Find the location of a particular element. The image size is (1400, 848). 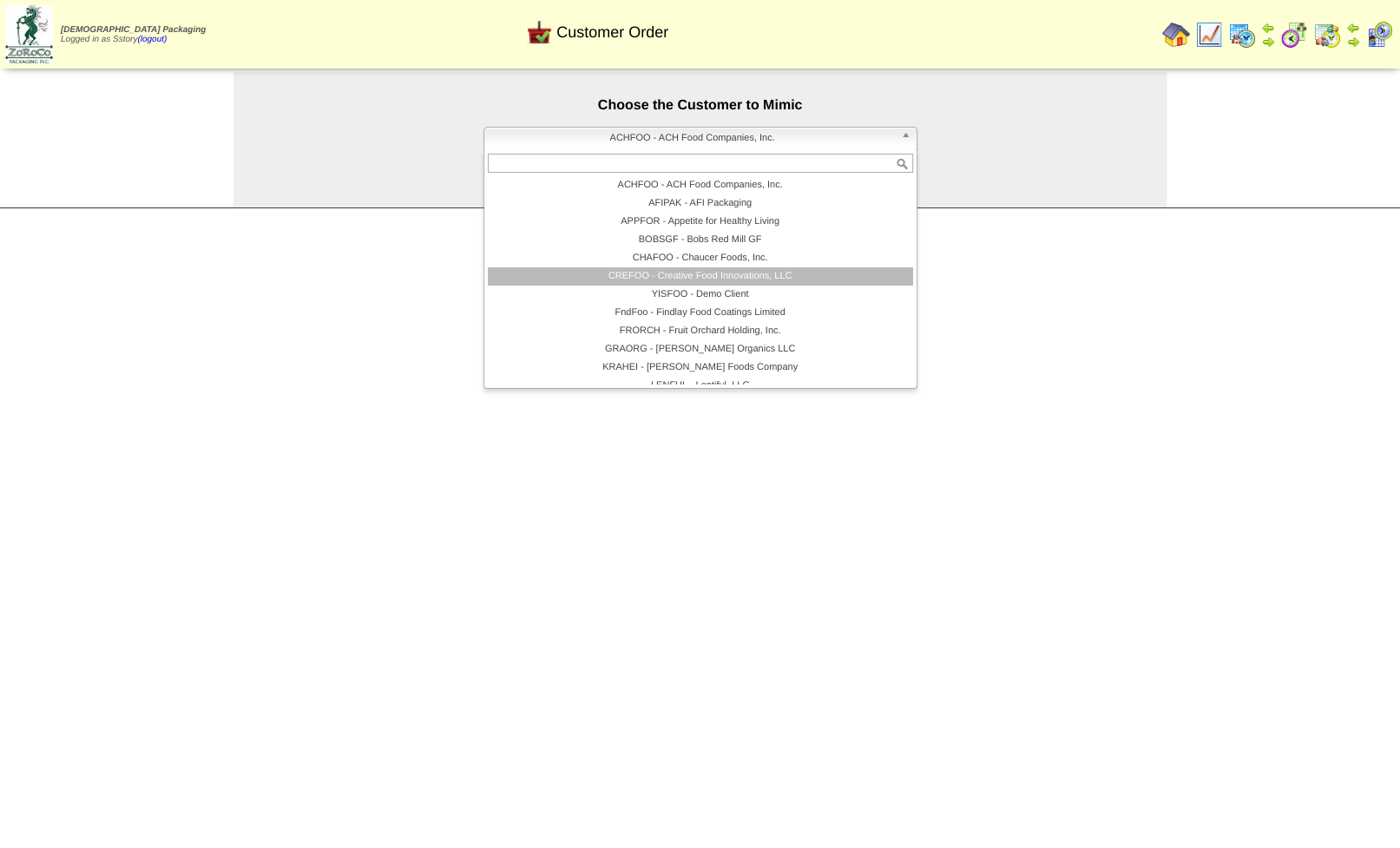

li: BOBSGF - Bobs Red Mill GF is located at coordinates (701, 240).